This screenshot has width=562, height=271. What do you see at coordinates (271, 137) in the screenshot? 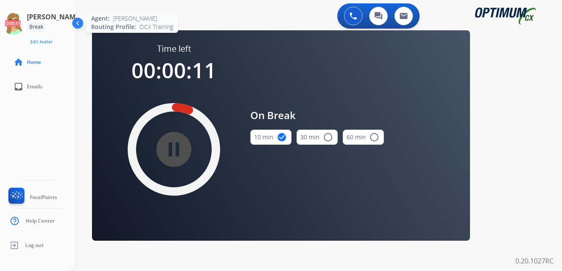
I see `button: 10 min` at bounding box center [271, 137].